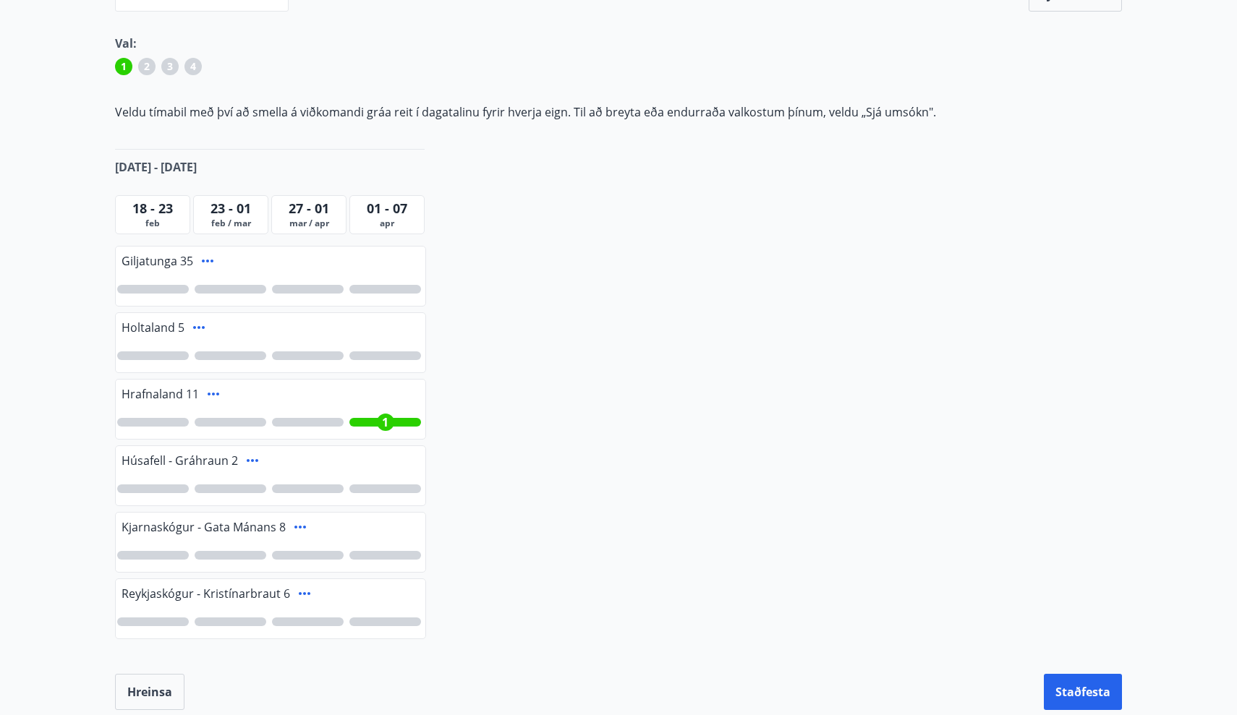 This screenshot has height=715, width=1237. What do you see at coordinates (170, 67) in the screenshot?
I see `span: 3` at bounding box center [170, 67].